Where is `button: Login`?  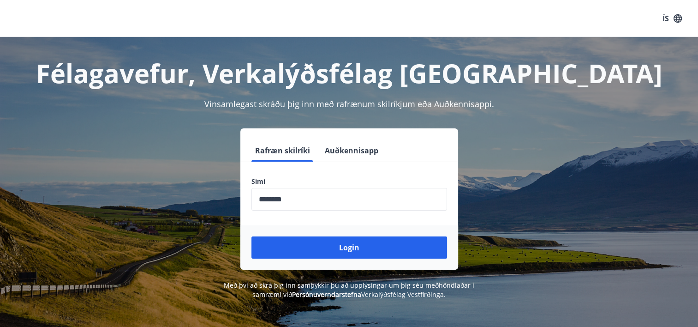
button: Login is located at coordinates (349, 247).